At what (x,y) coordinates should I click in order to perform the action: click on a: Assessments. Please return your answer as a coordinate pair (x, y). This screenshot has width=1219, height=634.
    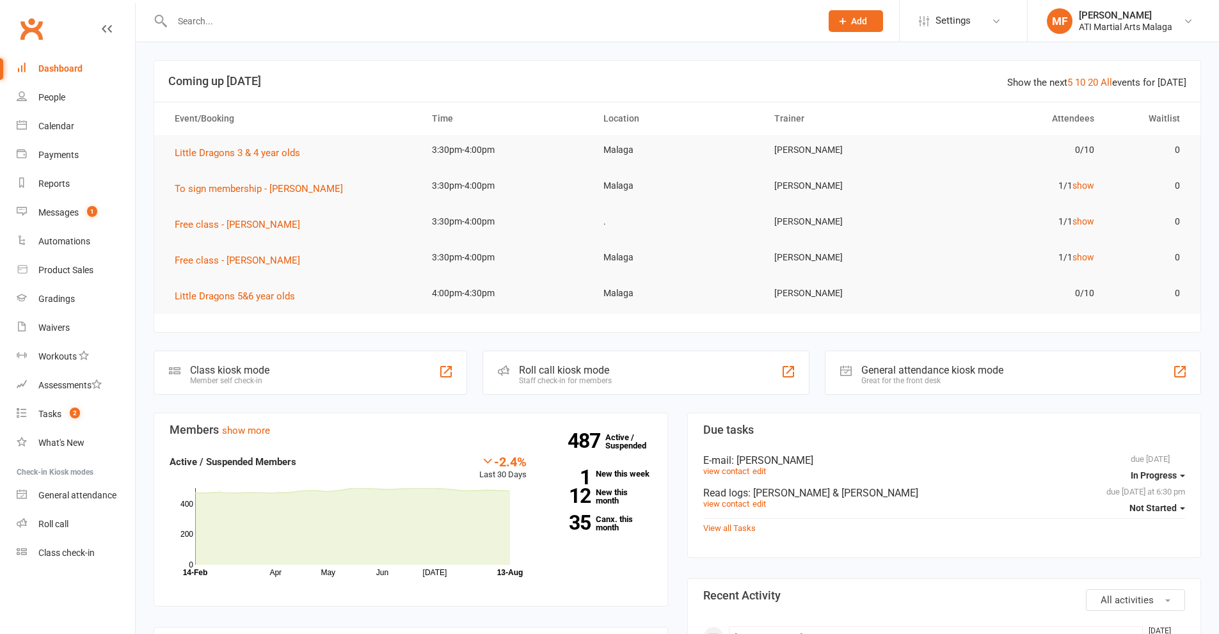
    Looking at the image, I should click on (75, 385).